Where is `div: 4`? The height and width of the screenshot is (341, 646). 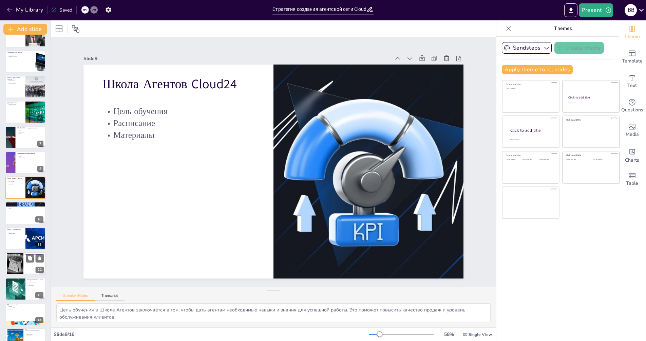 div: 4 is located at coordinates (40, 68).